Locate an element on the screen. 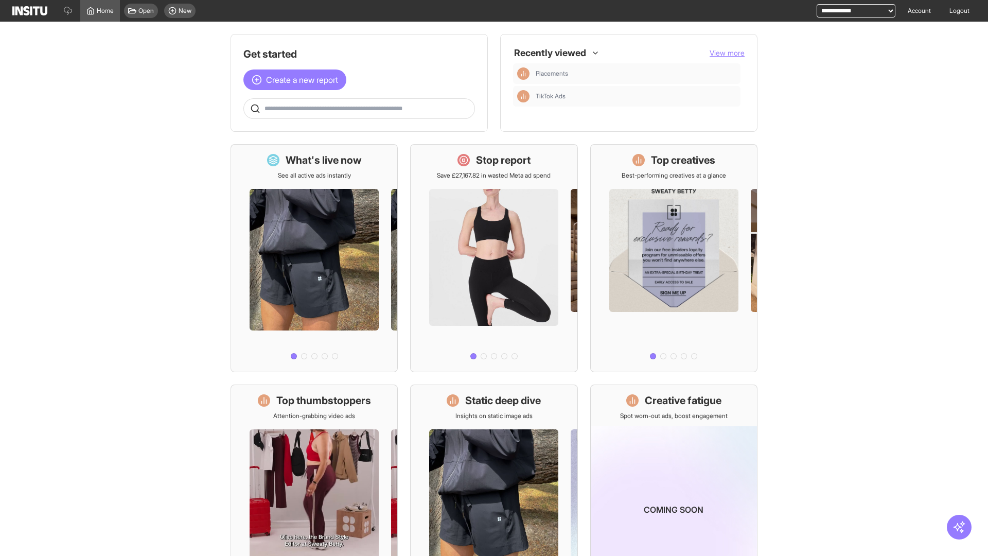 The width and height of the screenshot is (988, 556). h1: Static deep dive is located at coordinates (503, 400).